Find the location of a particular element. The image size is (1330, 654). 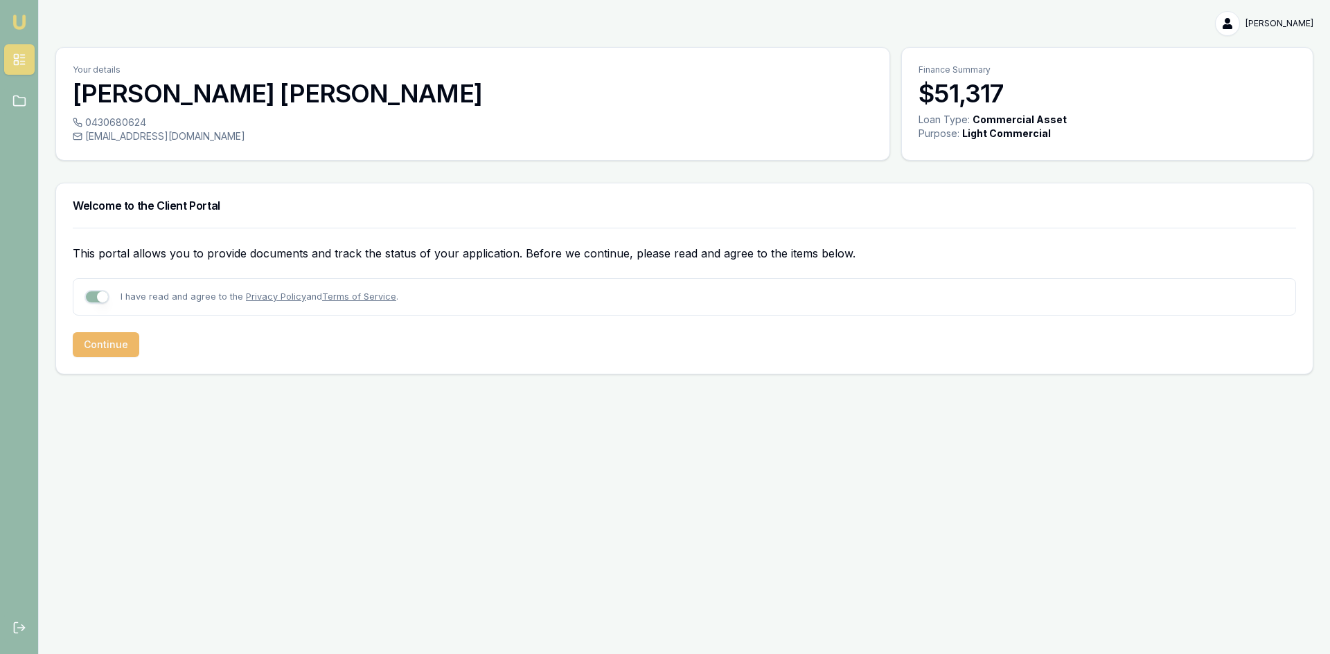

p: Your details is located at coordinates (472, 70).